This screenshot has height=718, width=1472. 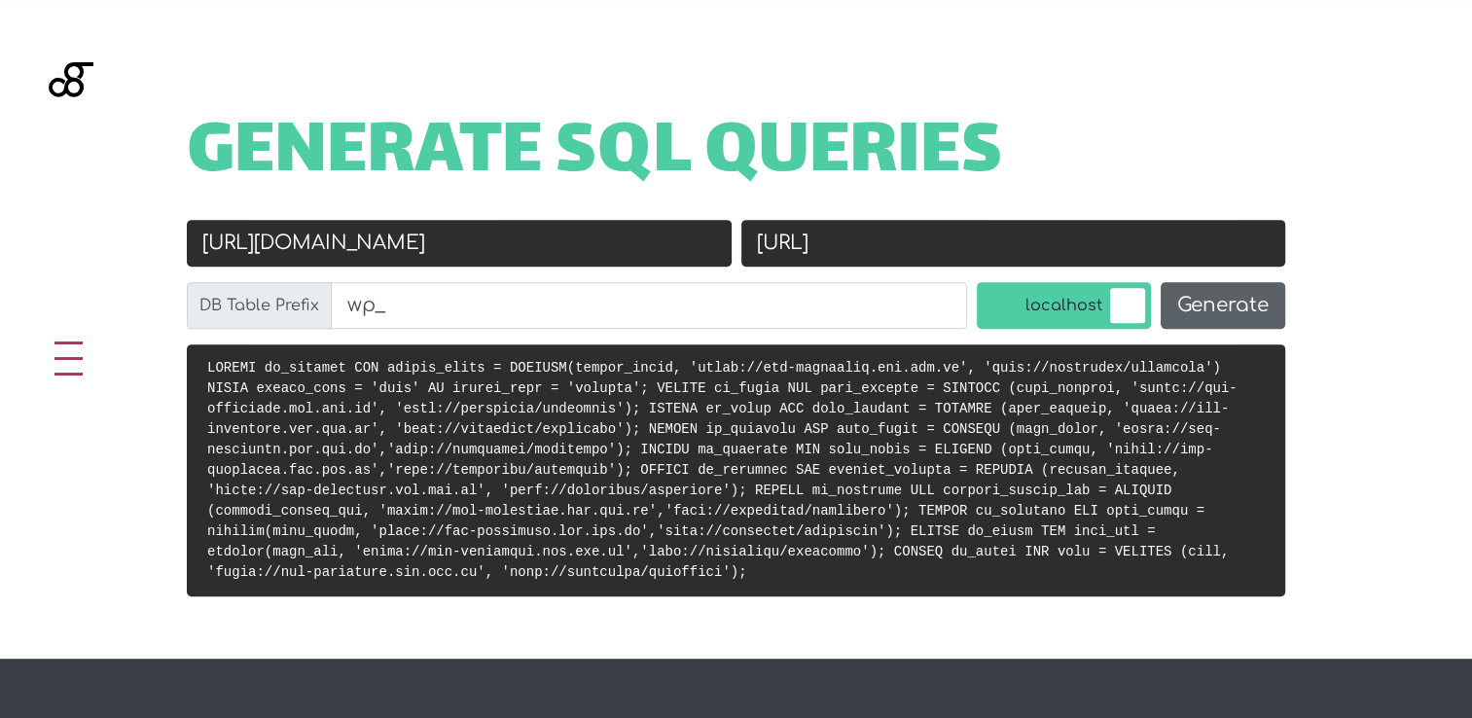 I want to click on label: DB Table Prefix, so click(x=259, y=305).